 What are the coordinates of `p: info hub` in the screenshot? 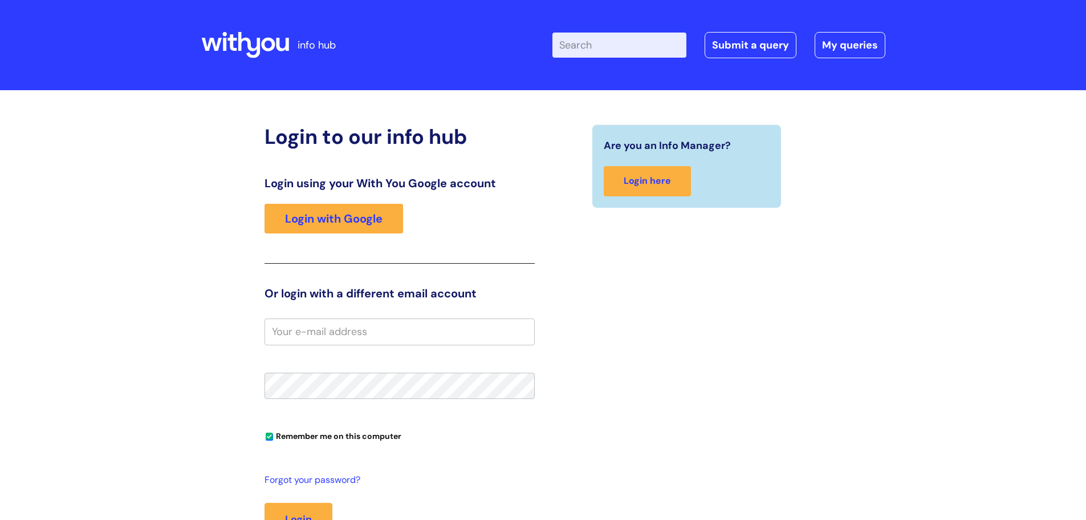 It's located at (317, 45).